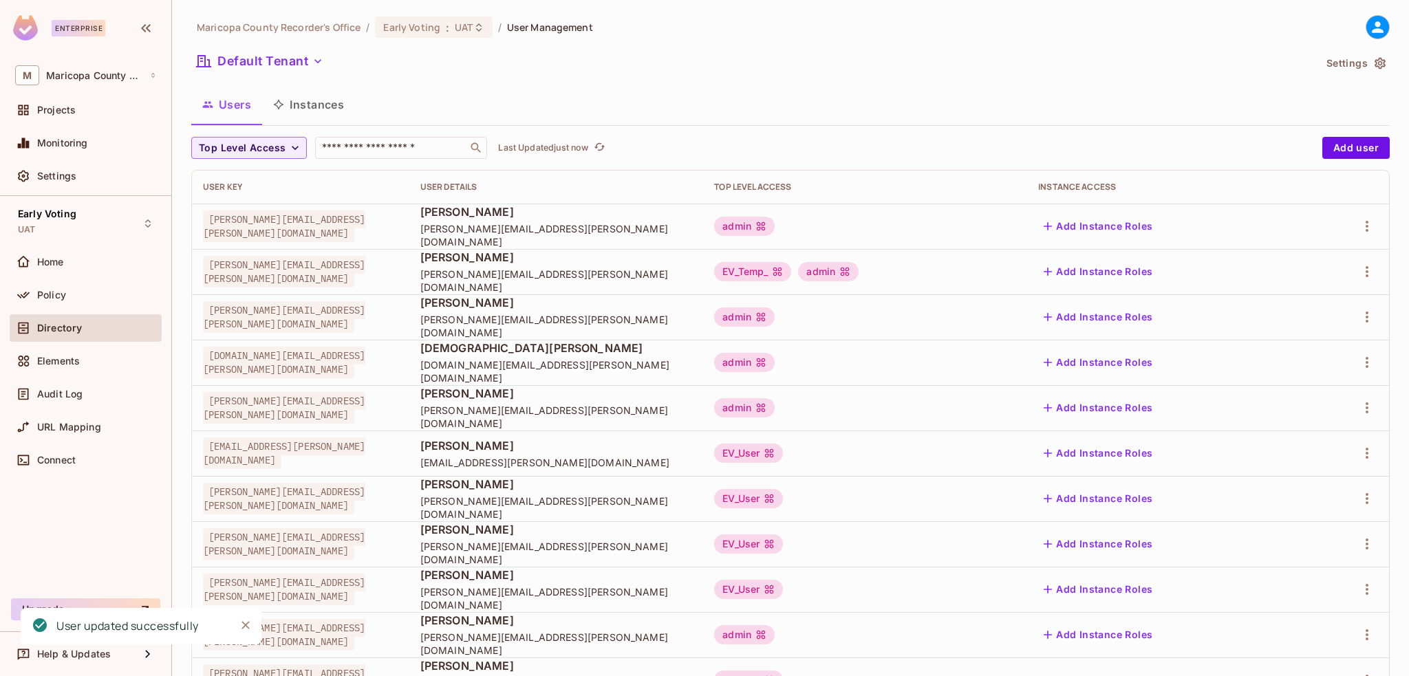 This screenshot has width=1409, height=676. What do you see at coordinates (56, 460) in the screenshot?
I see `span: Connect` at bounding box center [56, 460].